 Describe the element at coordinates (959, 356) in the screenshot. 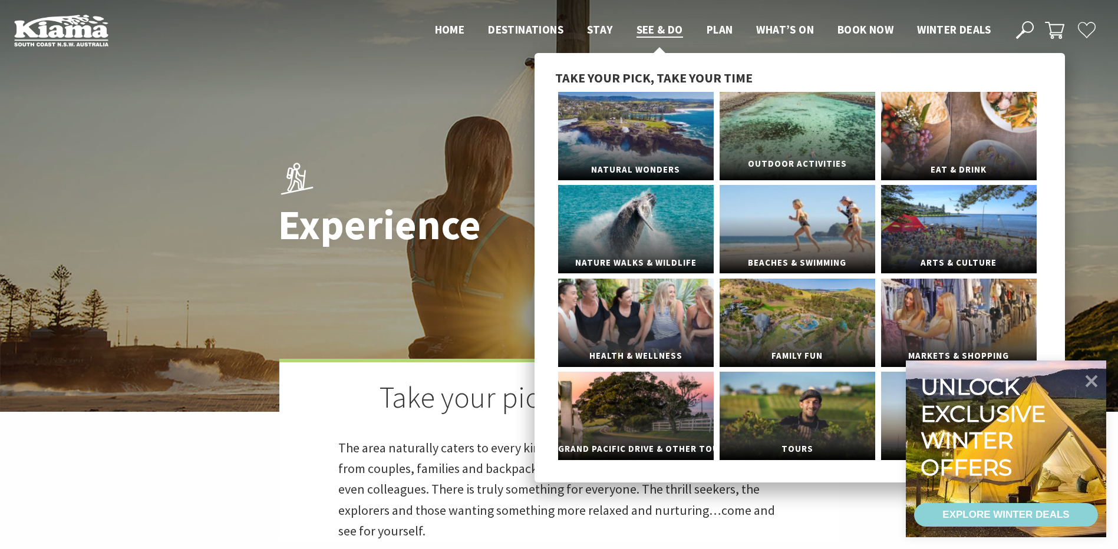

I see `span: Markets & Shopping` at that location.